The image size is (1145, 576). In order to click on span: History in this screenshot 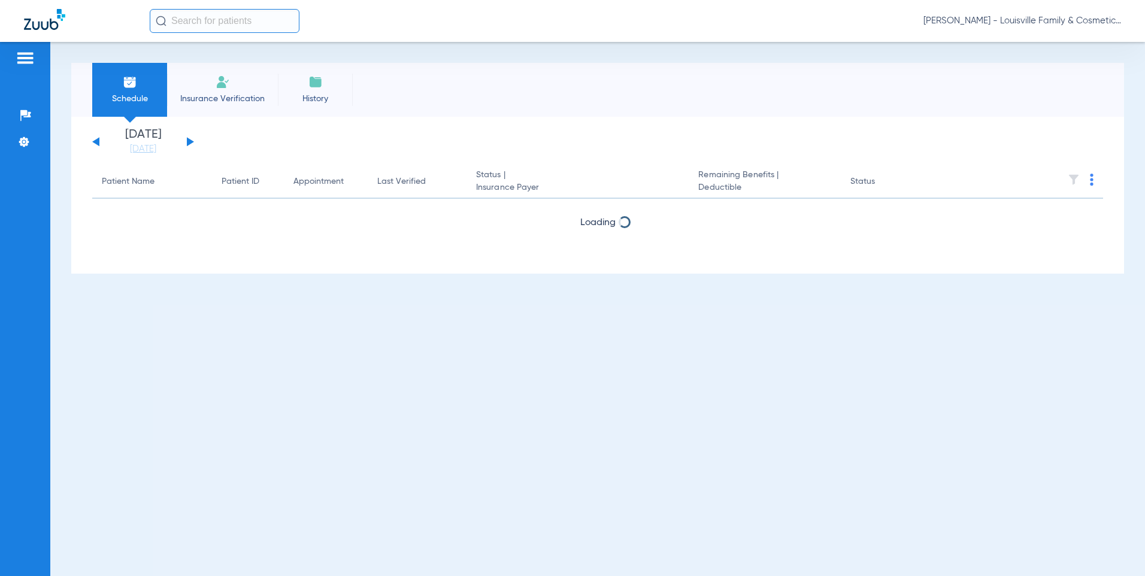, I will do `click(315, 99)`.